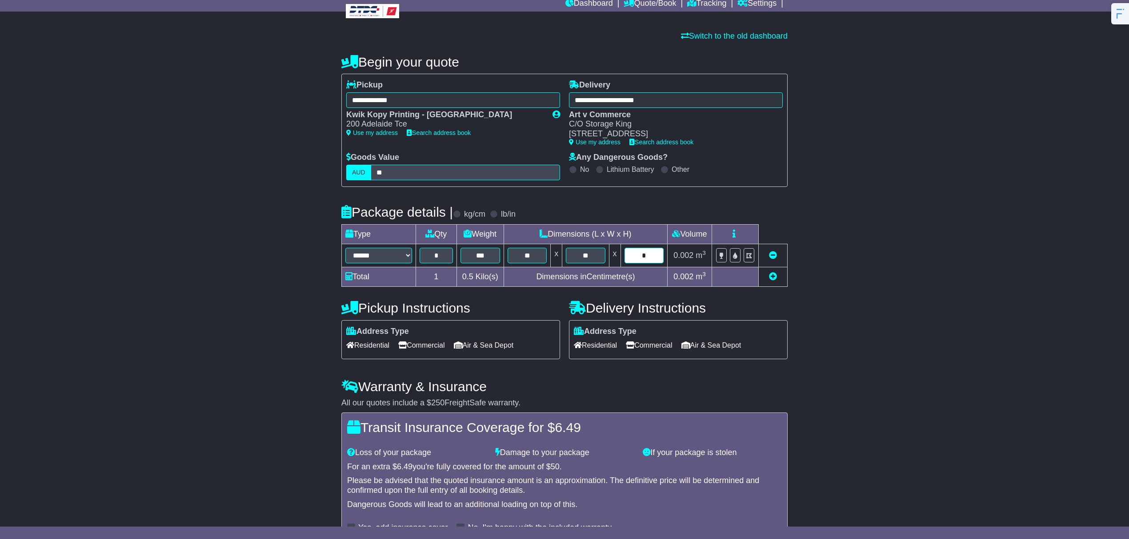  What do you see at coordinates (436, 234) in the screenshot?
I see `td: Qty` at bounding box center [436, 234].